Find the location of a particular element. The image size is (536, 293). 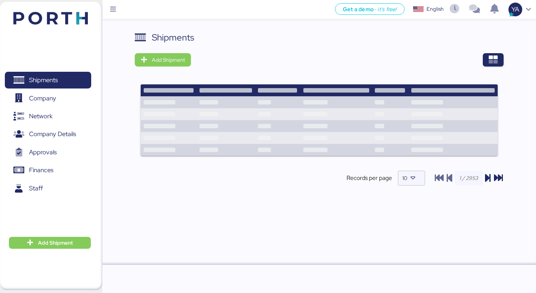

a: Company Details is located at coordinates (48, 134).